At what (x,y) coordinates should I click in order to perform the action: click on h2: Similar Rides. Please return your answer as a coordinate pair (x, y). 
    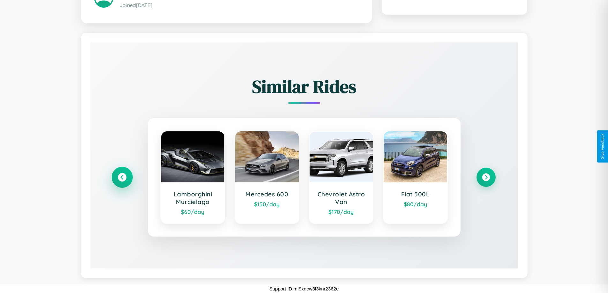
    Looking at the image, I should click on (304, 87).